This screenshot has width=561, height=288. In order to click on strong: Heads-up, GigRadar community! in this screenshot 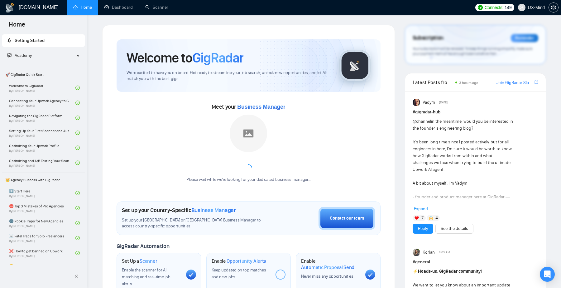, I will do `click(450, 271)`.